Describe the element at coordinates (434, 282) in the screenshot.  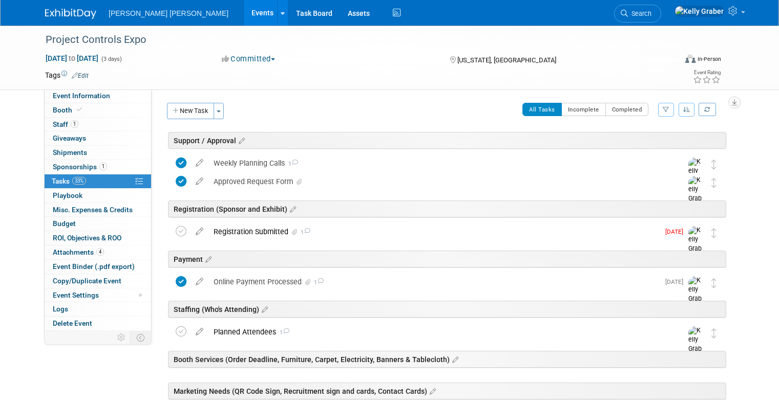
I see `div: Online Payment Processed` at that location.